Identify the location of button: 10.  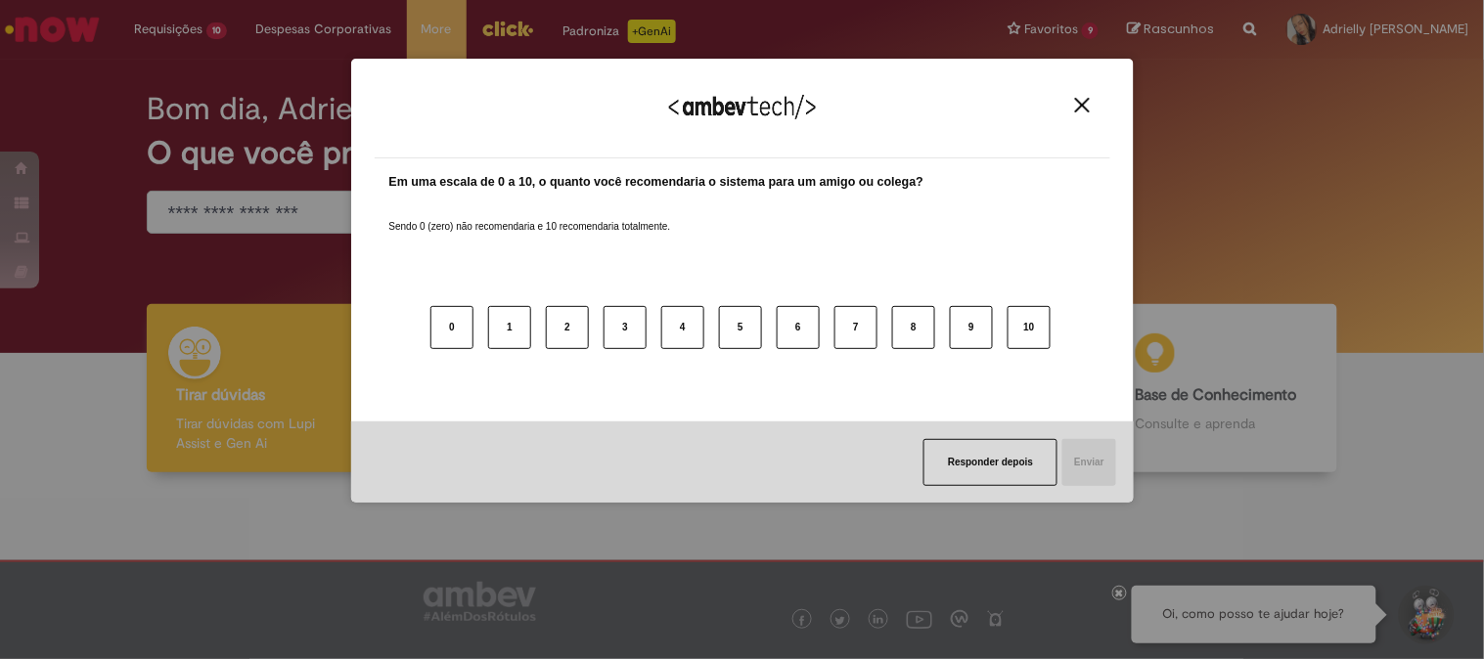
(1029, 328).